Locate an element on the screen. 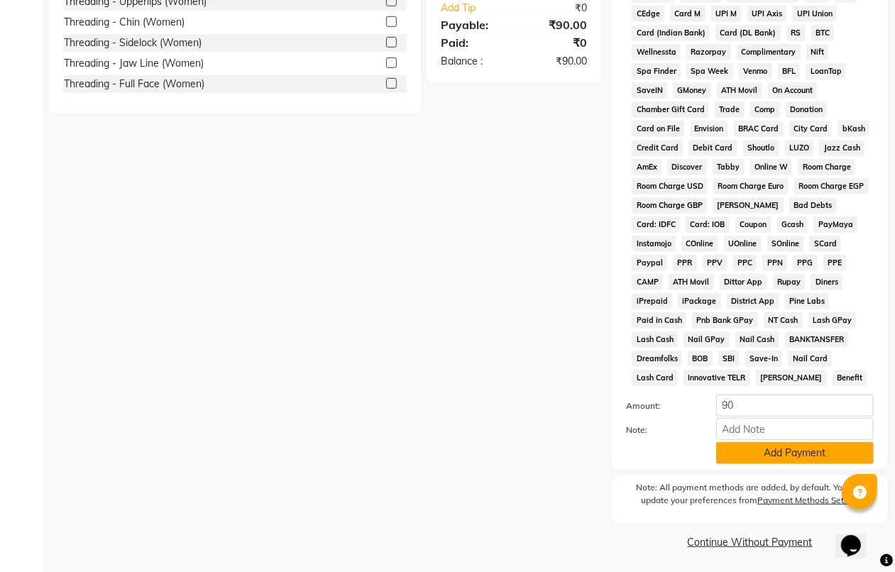 The width and height of the screenshot is (895, 572). span: AmEx is located at coordinates (646, 167).